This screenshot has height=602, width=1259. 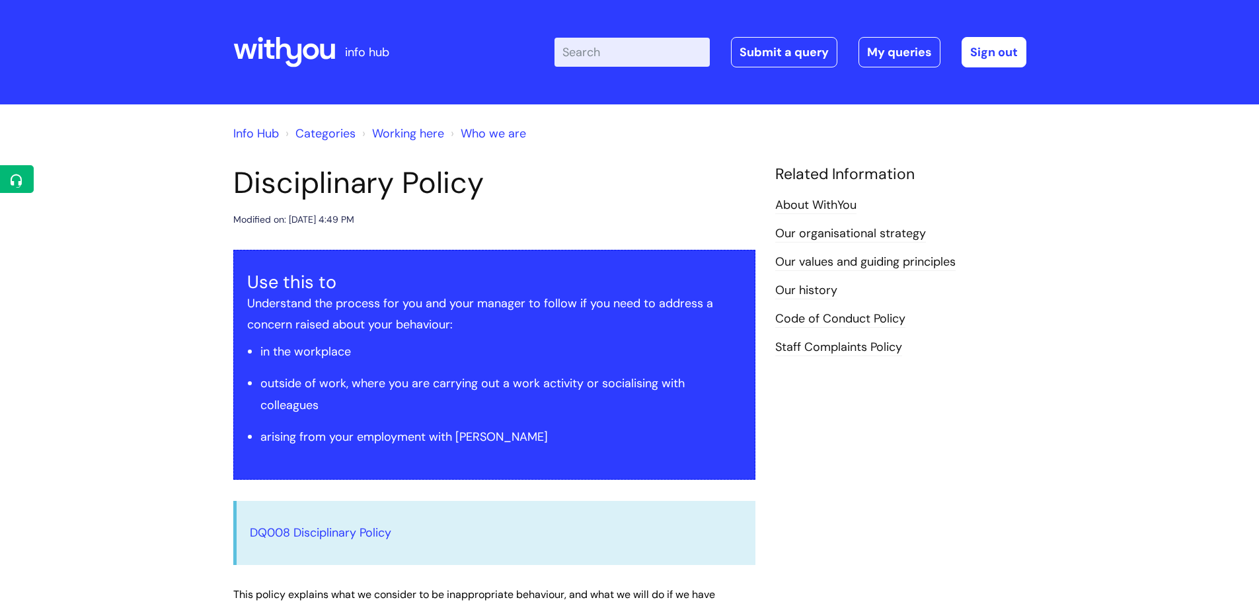 What do you see at coordinates (501, 352) in the screenshot?
I see `li: in the workplace` at bounding box center [501, 352].